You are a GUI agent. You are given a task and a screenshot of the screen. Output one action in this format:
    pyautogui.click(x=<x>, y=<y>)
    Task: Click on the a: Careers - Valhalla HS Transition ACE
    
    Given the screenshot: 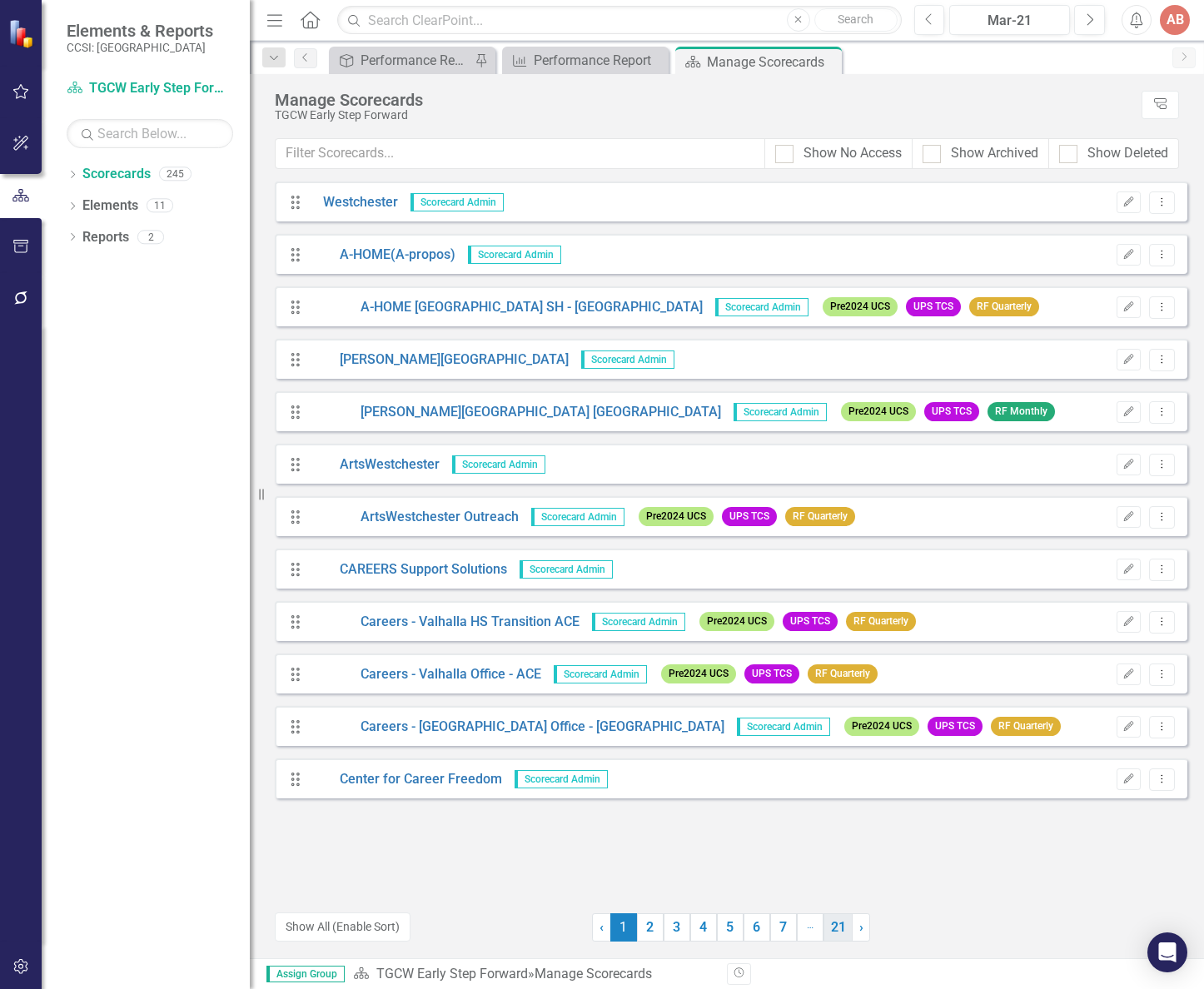 What is the action you would take?
    pyautogui.click(x=445, y=622)
    